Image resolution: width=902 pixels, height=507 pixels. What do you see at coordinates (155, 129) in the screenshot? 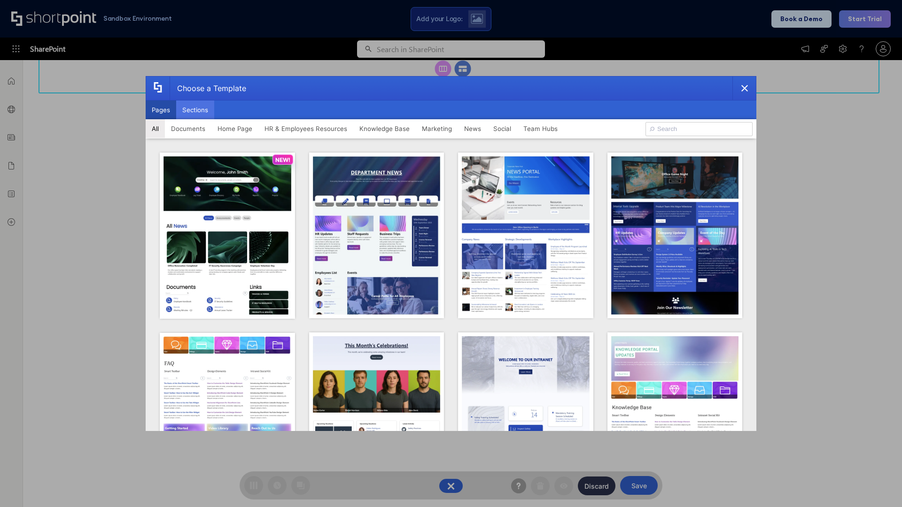
I see `button: All` at bounding box center [155, 129].